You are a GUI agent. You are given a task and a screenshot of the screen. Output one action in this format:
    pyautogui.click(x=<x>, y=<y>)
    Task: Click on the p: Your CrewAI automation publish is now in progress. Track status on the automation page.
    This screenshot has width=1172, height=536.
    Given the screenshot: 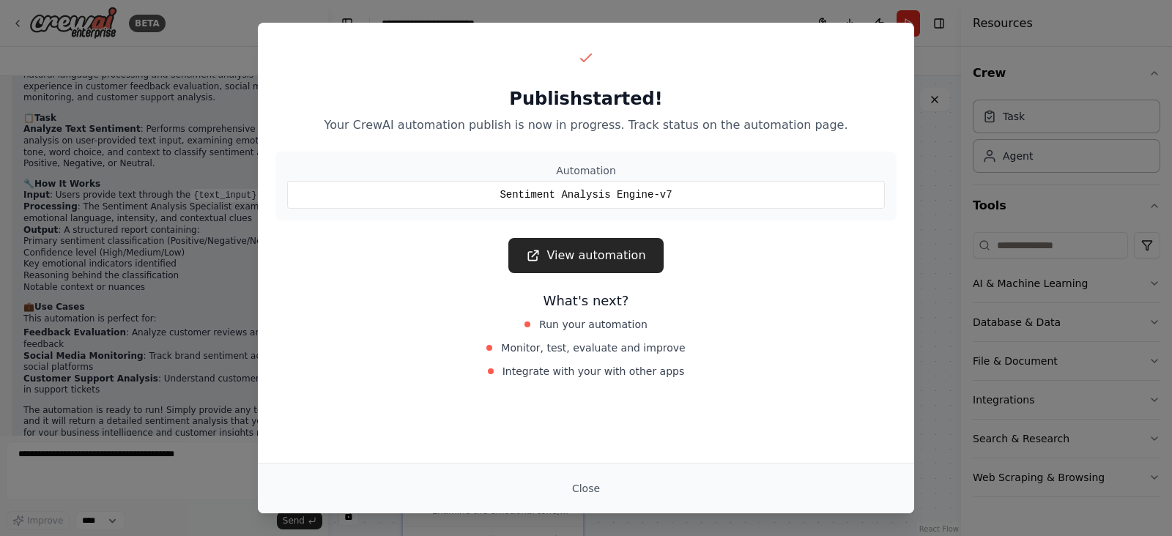 What is the action you would take?
    pyautogui.click(x=586, y=125)
    